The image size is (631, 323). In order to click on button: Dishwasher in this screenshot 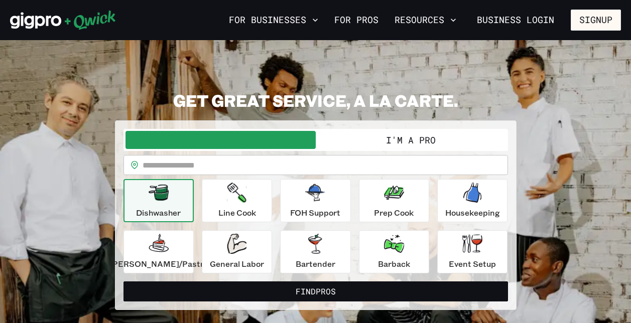, I will do `click(159, 201)`.